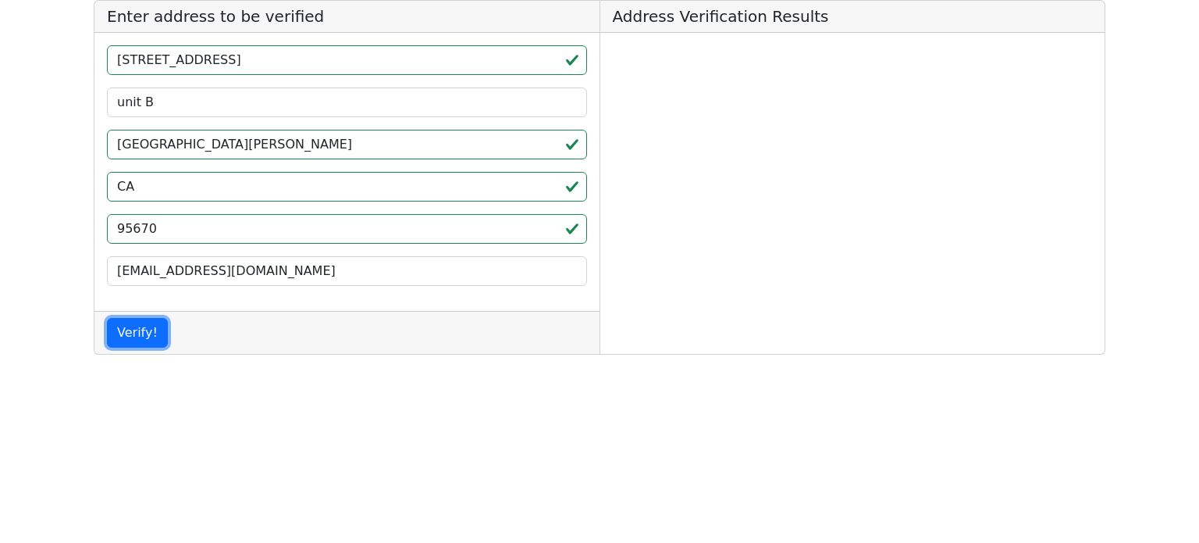 This screenshot has width=1199, height=543. I want to click on input: Your Email, so click(347, 271).